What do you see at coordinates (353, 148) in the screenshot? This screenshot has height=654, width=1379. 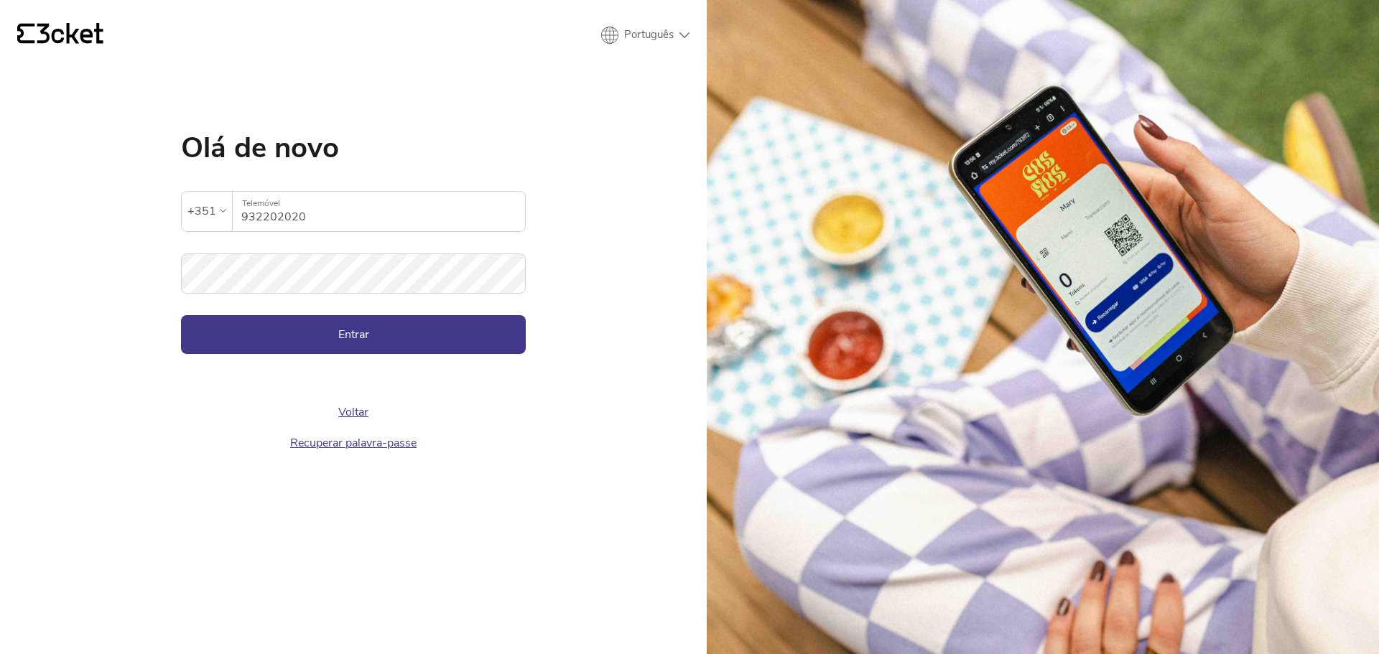 I see `h1: Olá de novo` at bounding box center [353, 148].